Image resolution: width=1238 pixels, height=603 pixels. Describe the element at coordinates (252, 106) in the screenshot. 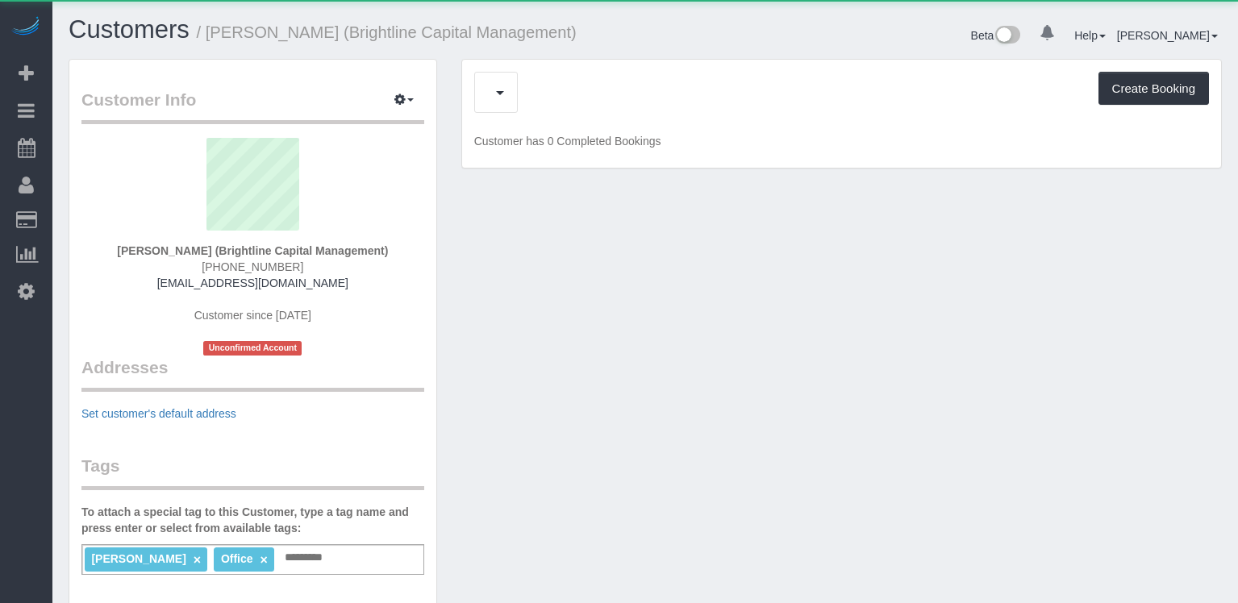

I see `legend: Customer Info` at that location.